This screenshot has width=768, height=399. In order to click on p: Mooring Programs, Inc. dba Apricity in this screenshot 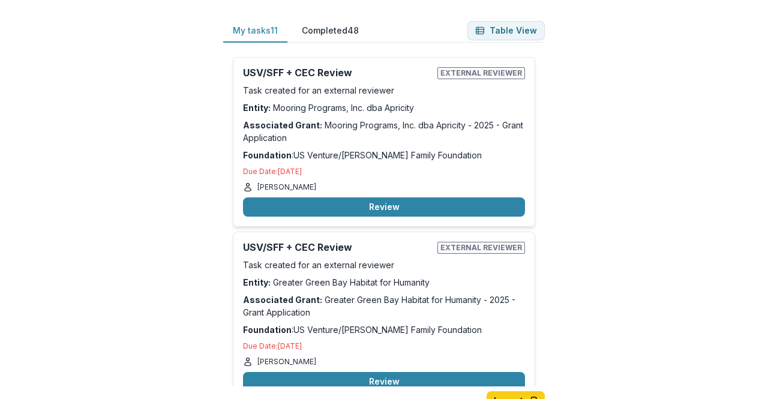, I will do `click(384, 107)`.